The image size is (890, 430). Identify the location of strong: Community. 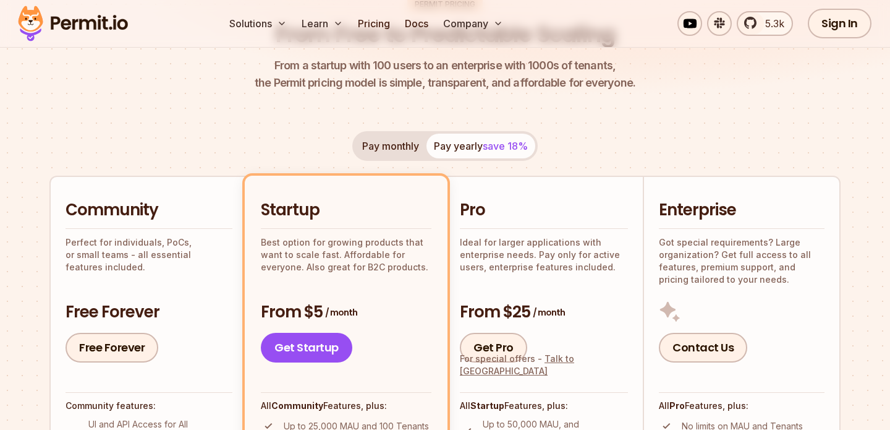
(297, 405).